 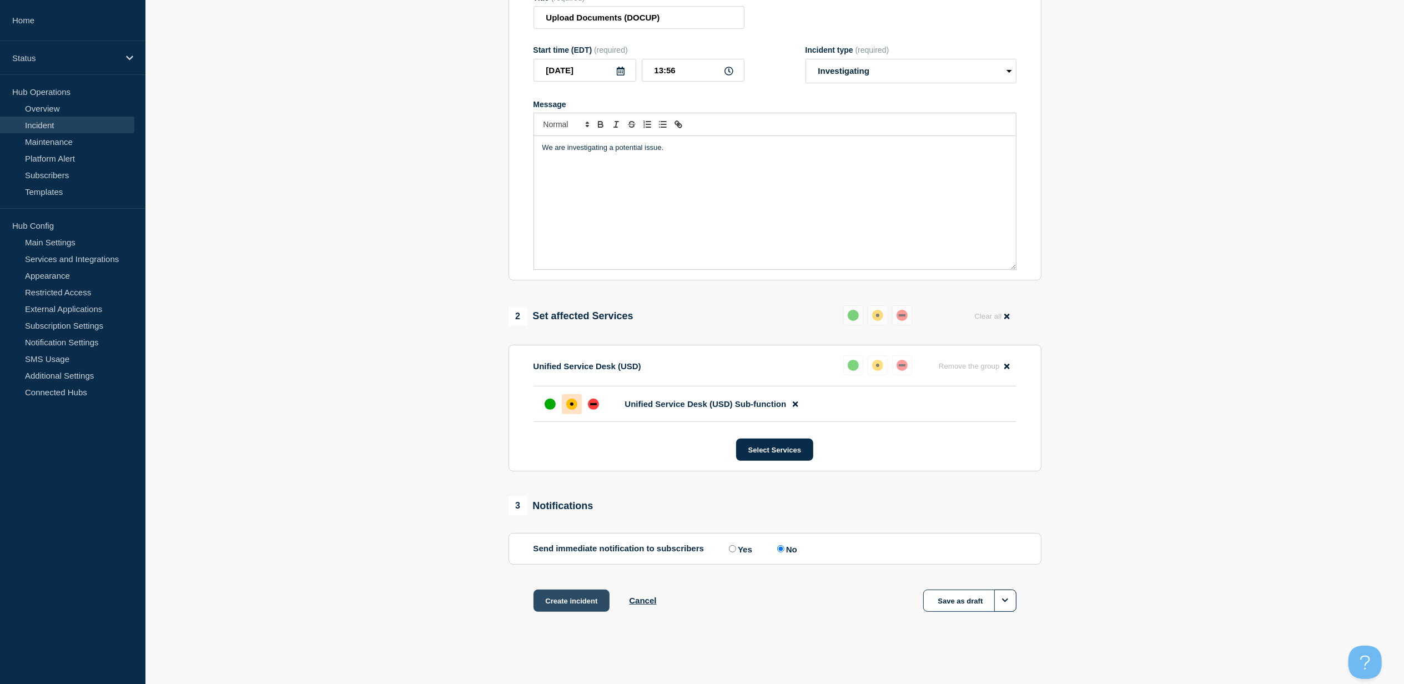 What do you see at coordinates (785, 548) in the screenshot?
I see `label: No` at bounding box center [785, 548].